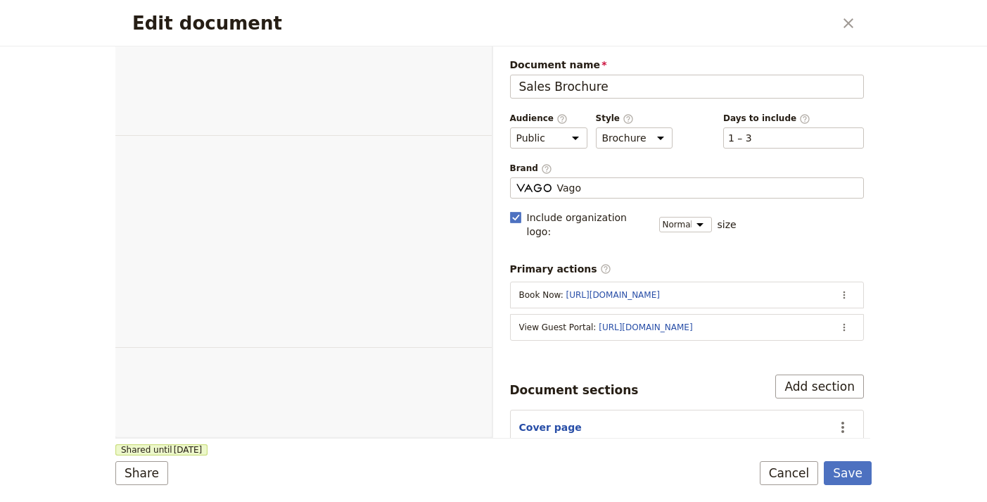 Image resolution: width=987 pixels, height=502 pixels. I want to click on span: Brand, so click(687, 168).